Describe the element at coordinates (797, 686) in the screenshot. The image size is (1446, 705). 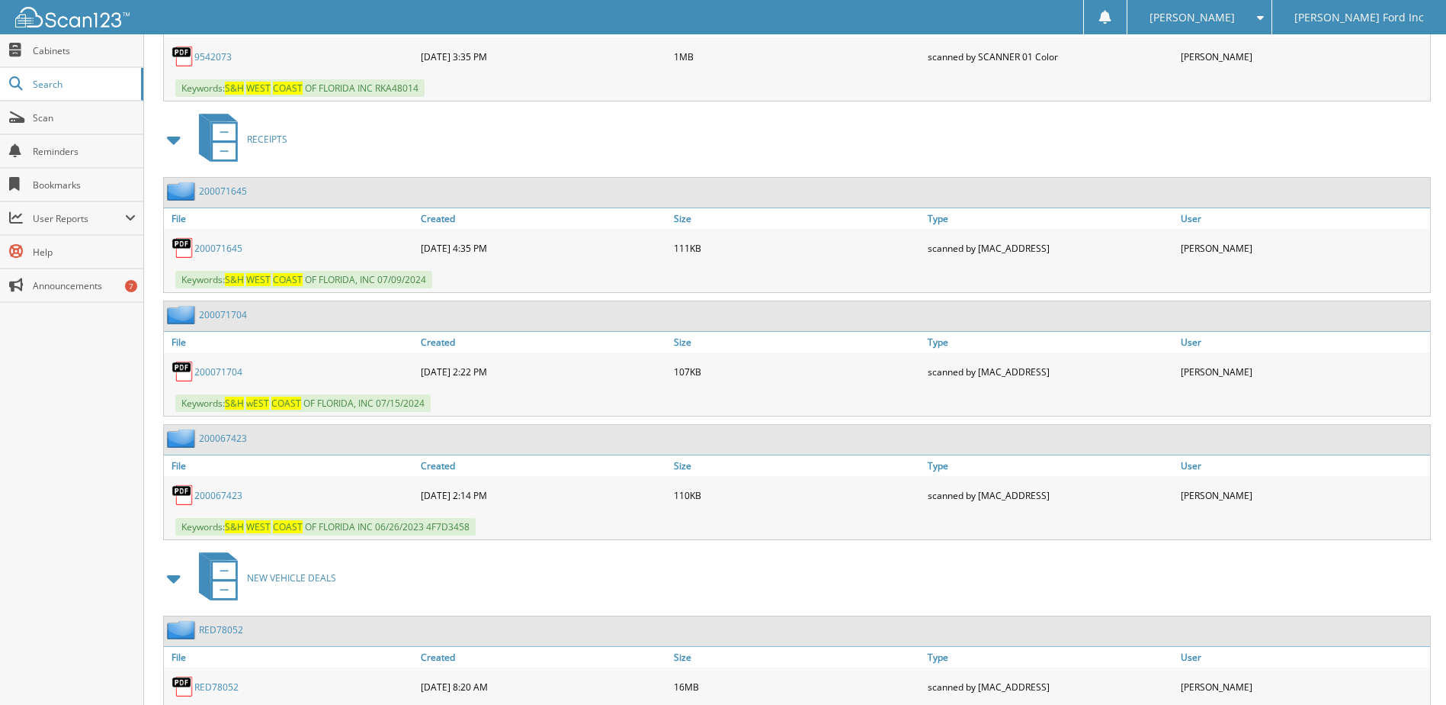
I see `div: 16MB` at that location.